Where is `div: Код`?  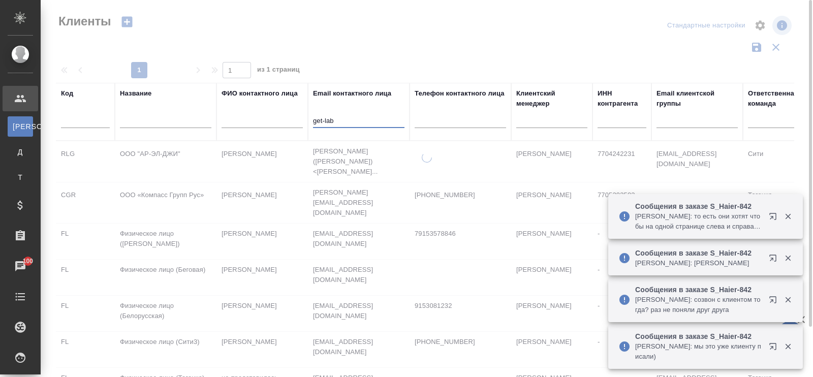
div: Код is located at coordinates (67, 93).